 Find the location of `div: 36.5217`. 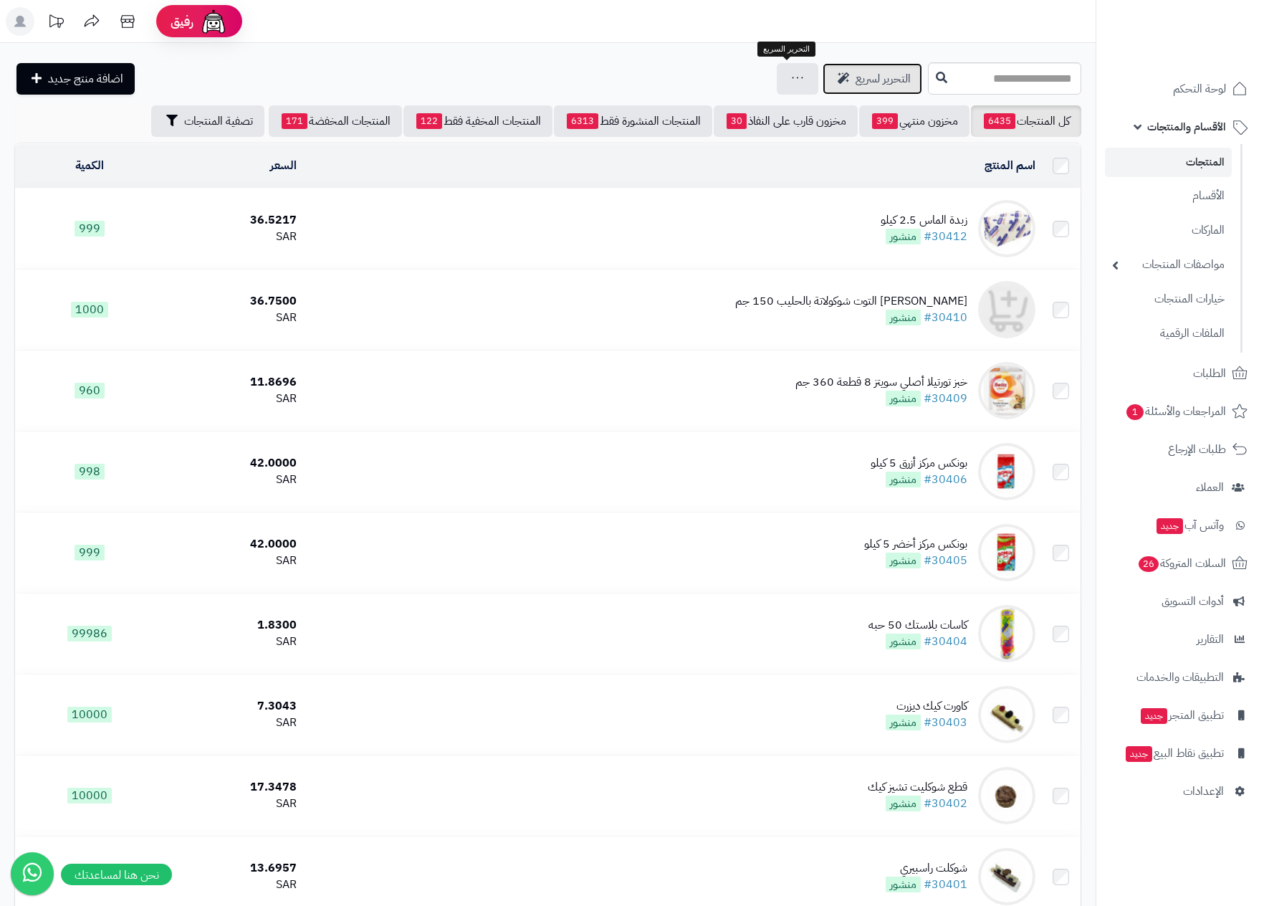

div: 36.5217 is located at coordinates (234, 220).